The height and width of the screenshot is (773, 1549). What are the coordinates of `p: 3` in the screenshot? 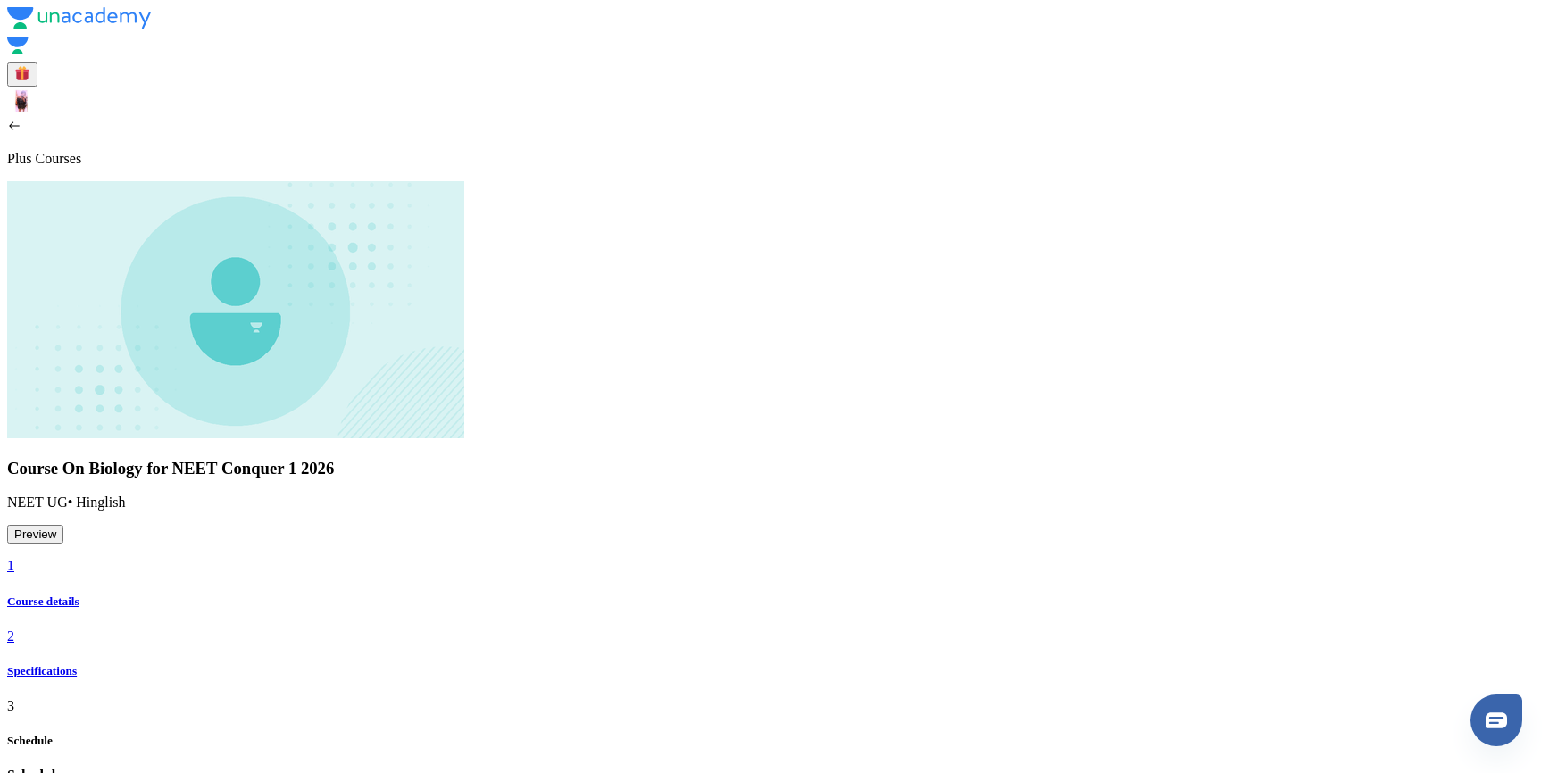 It's located at (774, 706).